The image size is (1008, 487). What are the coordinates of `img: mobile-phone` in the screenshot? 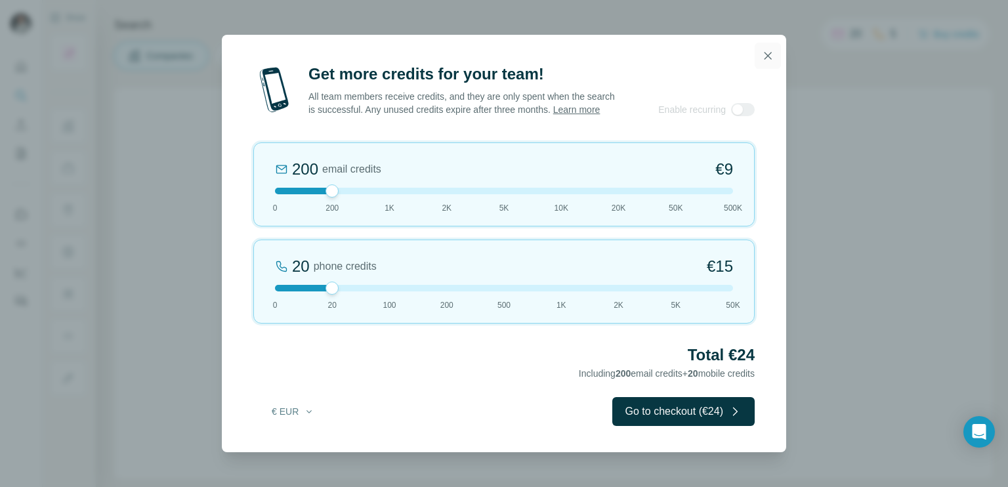 It's located at (274, 90).